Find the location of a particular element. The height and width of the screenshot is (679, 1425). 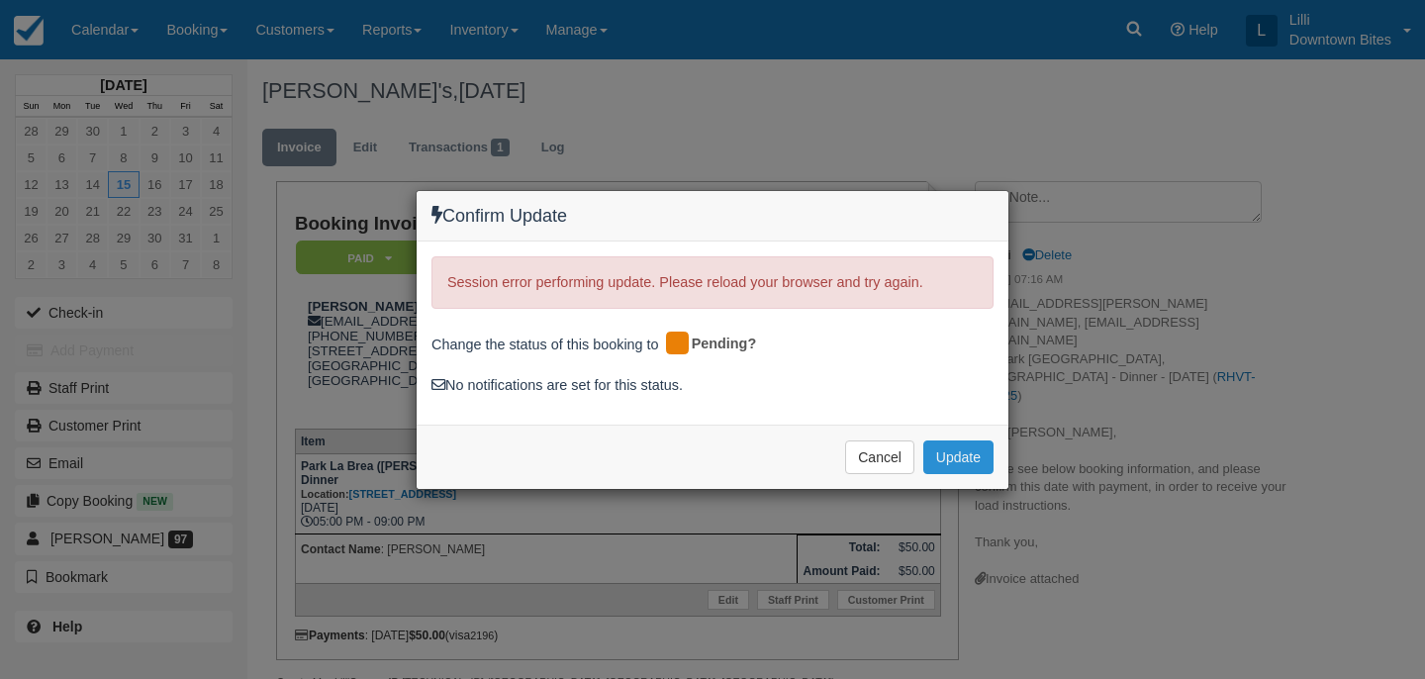

button: Update is located at coordinates (958, 457).